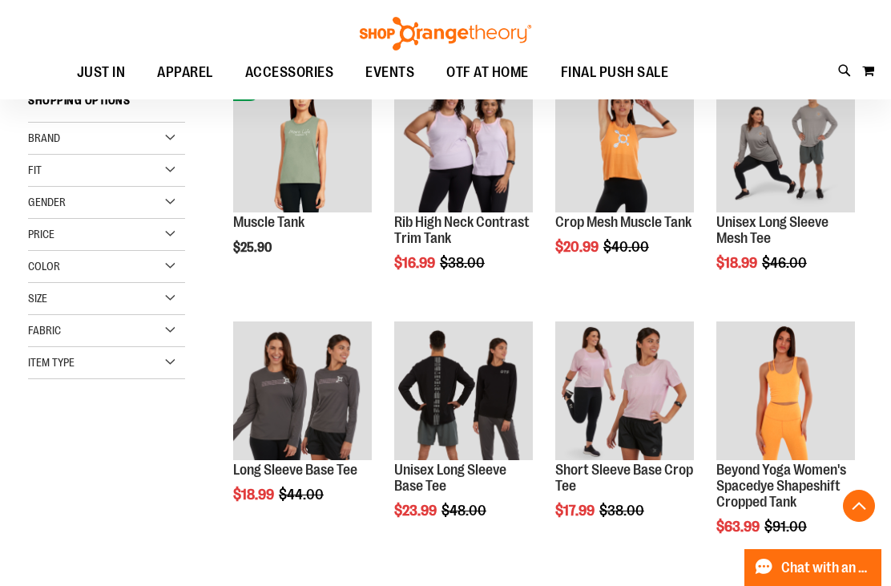 Image resolution: width=891 pixels, height=586 pixels. What do you see at coordinates (624, 144) in the screenshot?
I see `a: Crop Mesh Muscle Tank primary image` at bounding box center [624, 144].